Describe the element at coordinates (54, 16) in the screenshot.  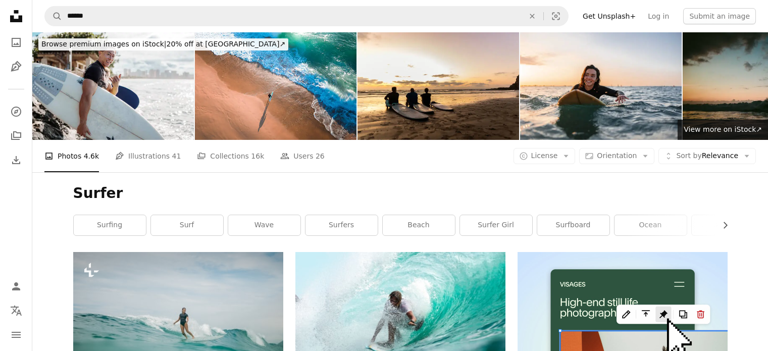
I see `button: Search Unsplash` at that location.